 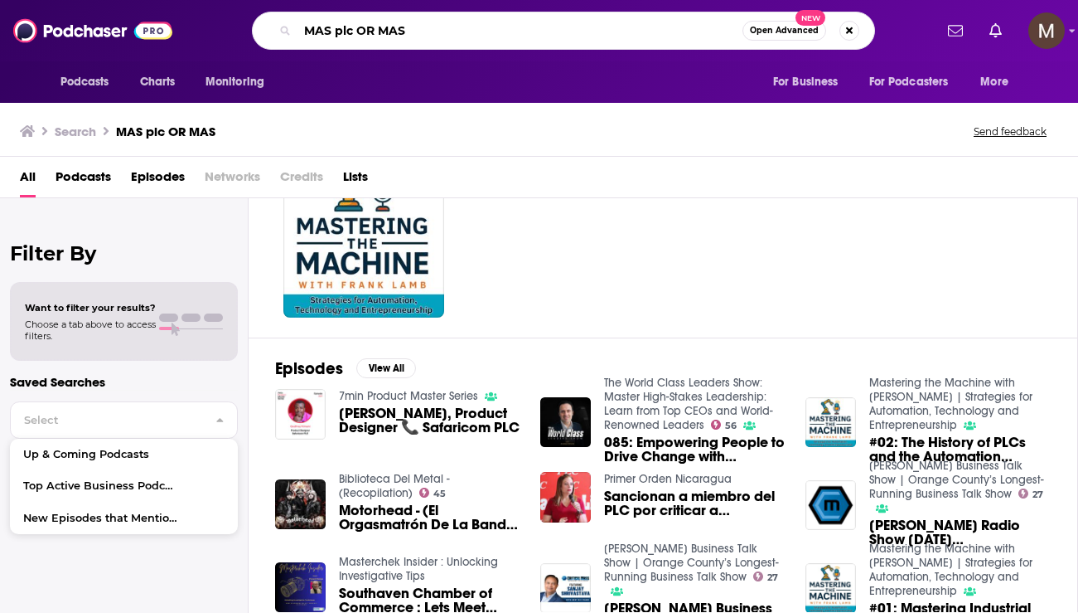 I want to click on img: Southaven Chamber of Commerce : Lets Meet Masterchek (Vincent Demps), so click(x=300, y=587).